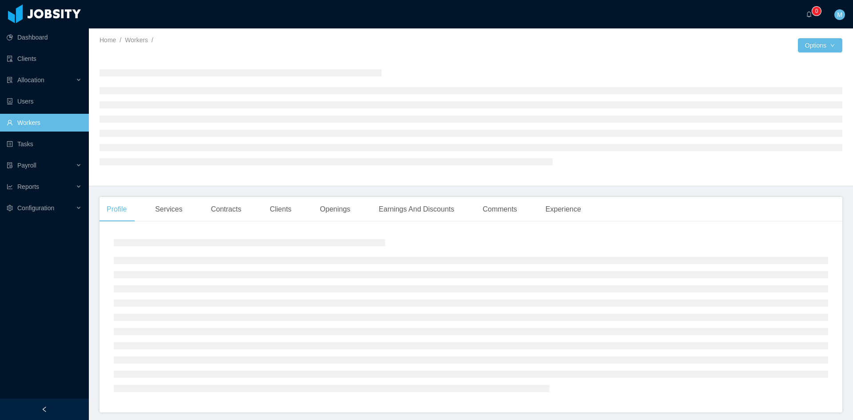 The width and height of the screenshot is (853, 420). I want to click on span: Allocation, so click(31, 80).